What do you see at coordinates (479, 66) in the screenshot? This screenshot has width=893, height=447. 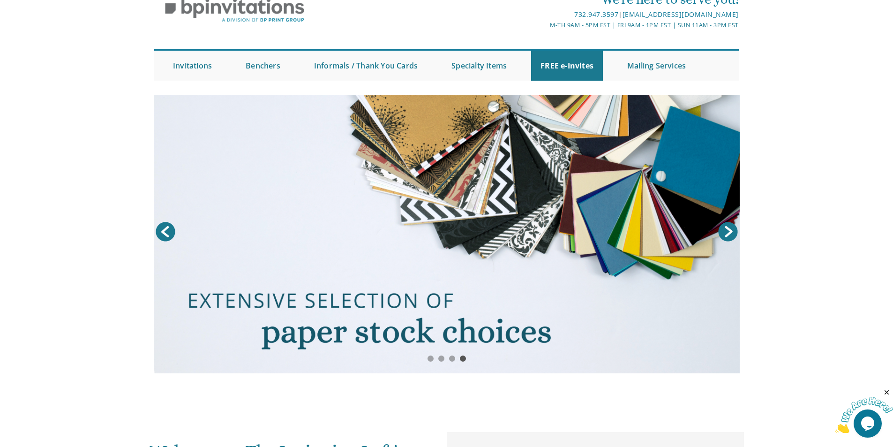 I see `a: Specialty Items` at bounding box center [479, 66].